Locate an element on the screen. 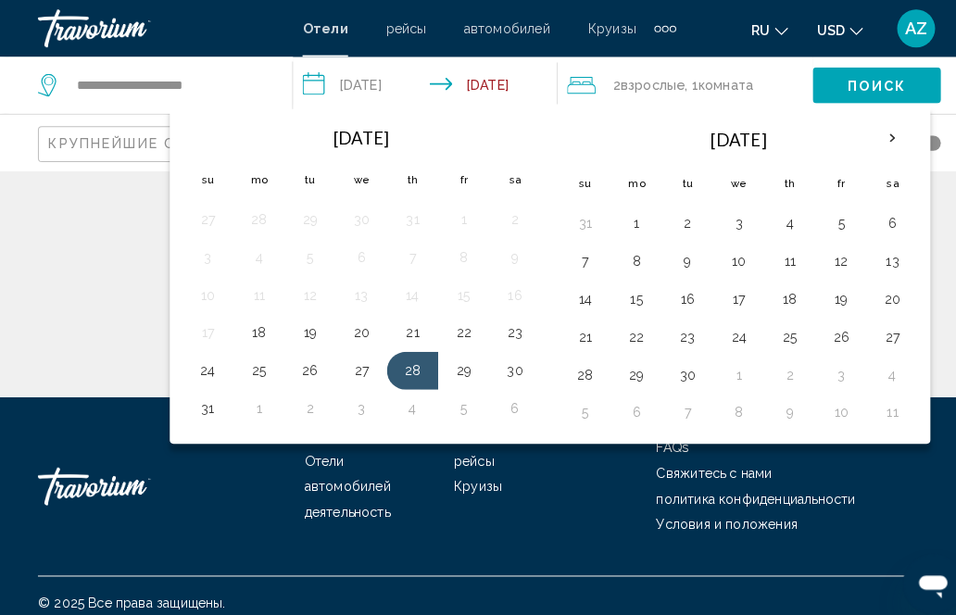  a: рейсы is located at coordinates (396, 28).